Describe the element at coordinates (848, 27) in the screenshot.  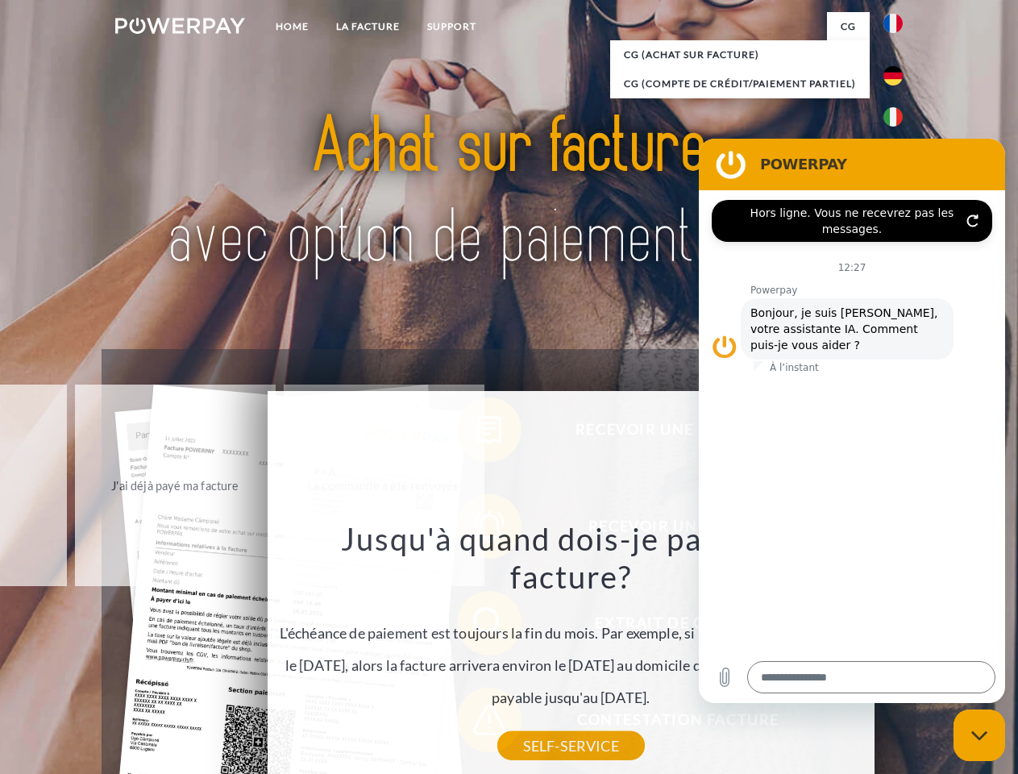
I see `a: CG` at that location.